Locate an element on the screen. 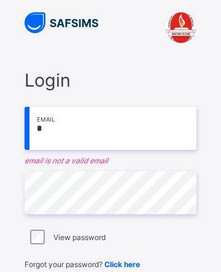 The width and height of the screenshot is (221, 272). span: Login is located at coordinates (110, 80).